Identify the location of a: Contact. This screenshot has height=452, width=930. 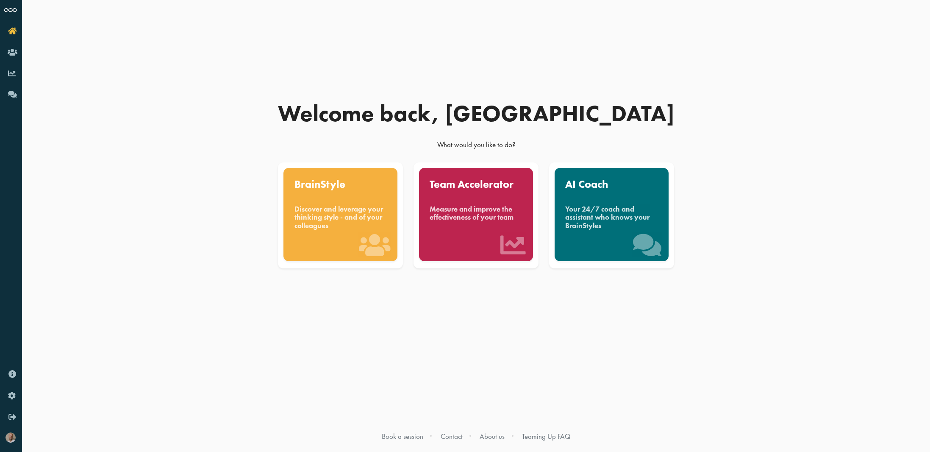
(452, 436).